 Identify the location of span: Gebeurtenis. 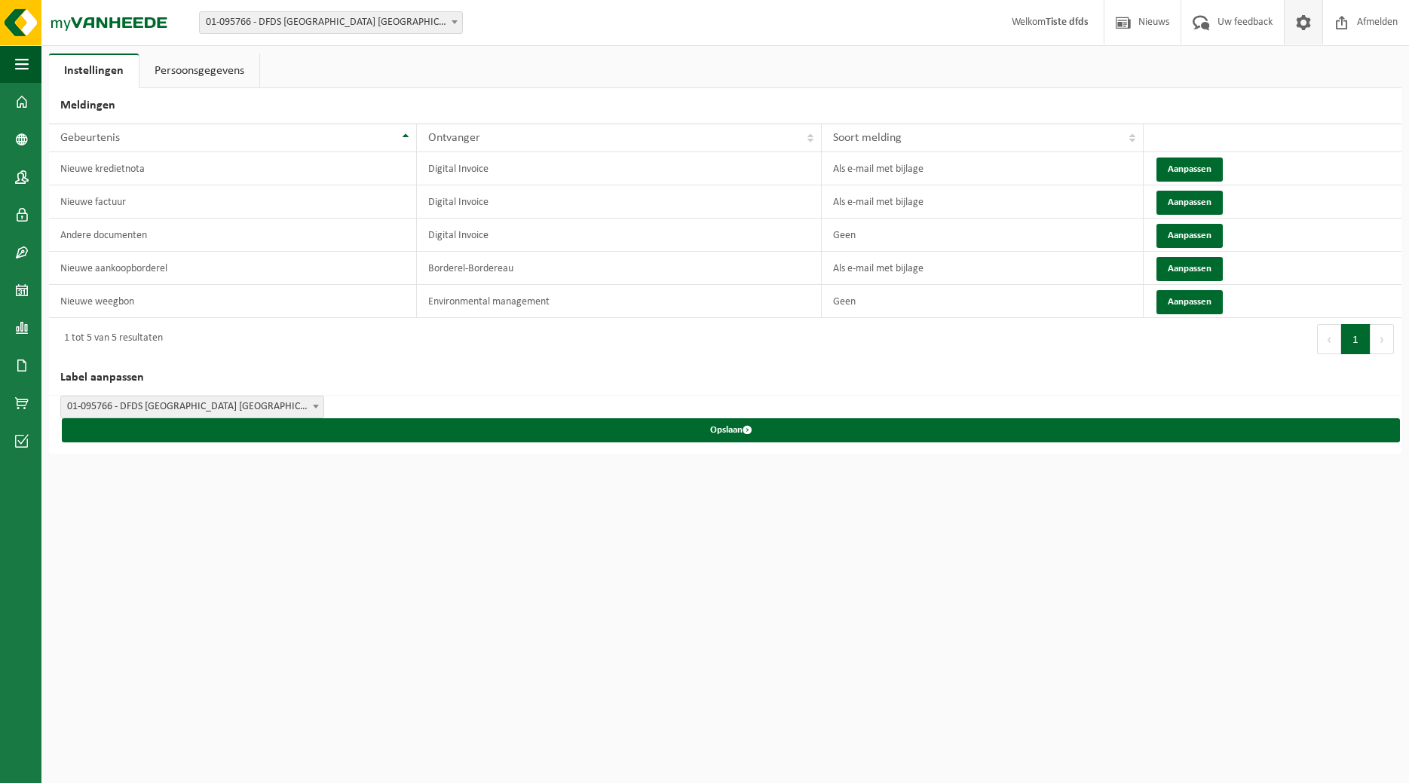
(90, 138).